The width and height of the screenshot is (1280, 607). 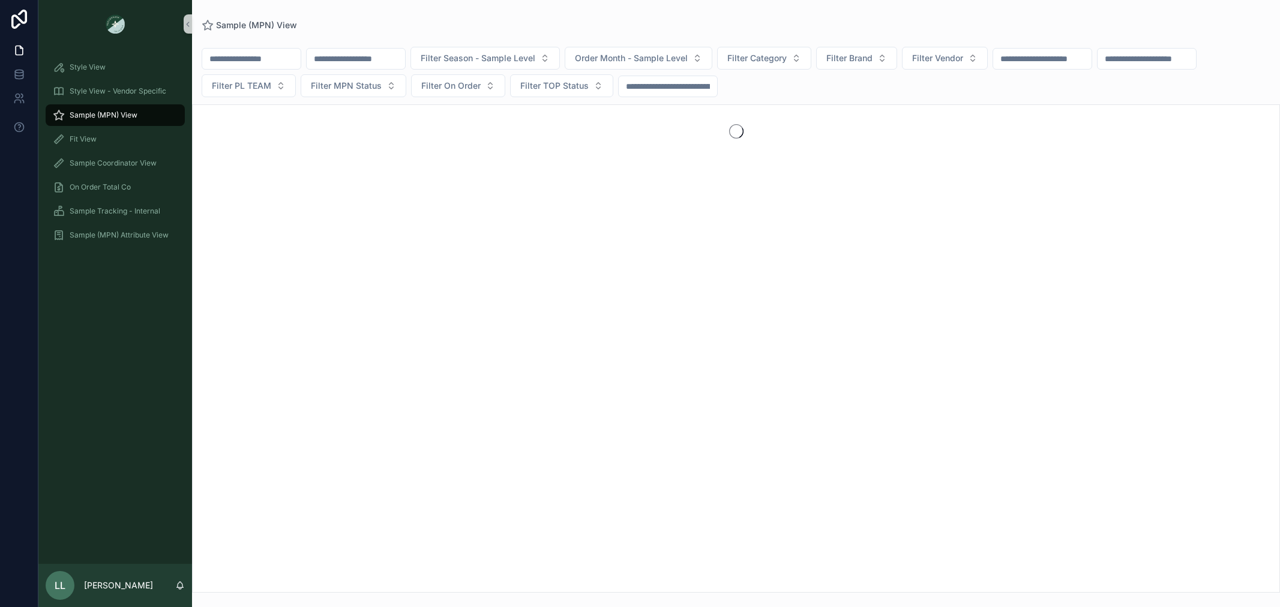 I want to click on span: Style View - Vendor Specific, so click(x=118, y=91).